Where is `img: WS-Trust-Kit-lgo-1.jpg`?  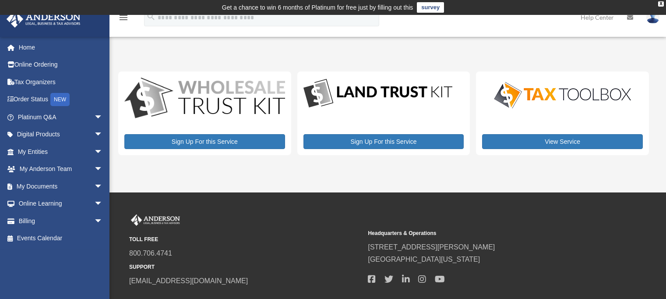
img: WS-Trust-Kit-lgo-1.jpg is located at coordinates (205, 99).